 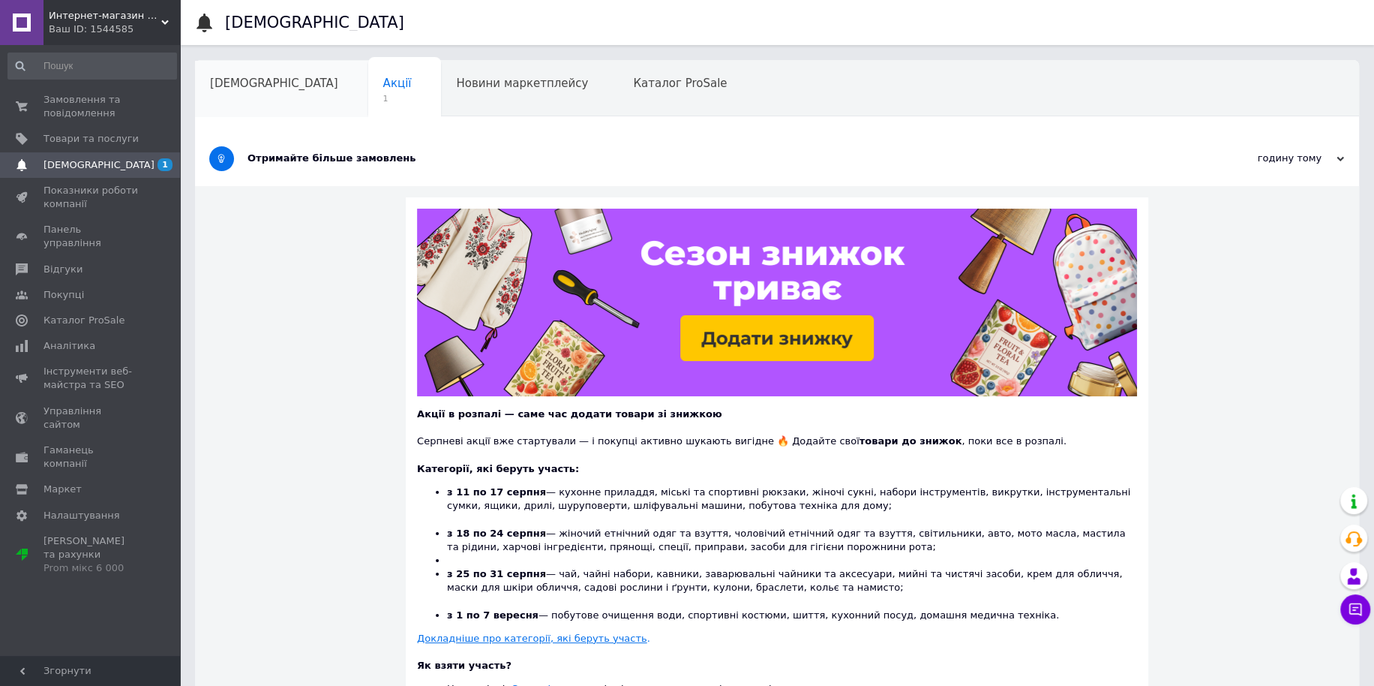 I want to click on b: Як взяти участь?, so click(x=464, y=665).